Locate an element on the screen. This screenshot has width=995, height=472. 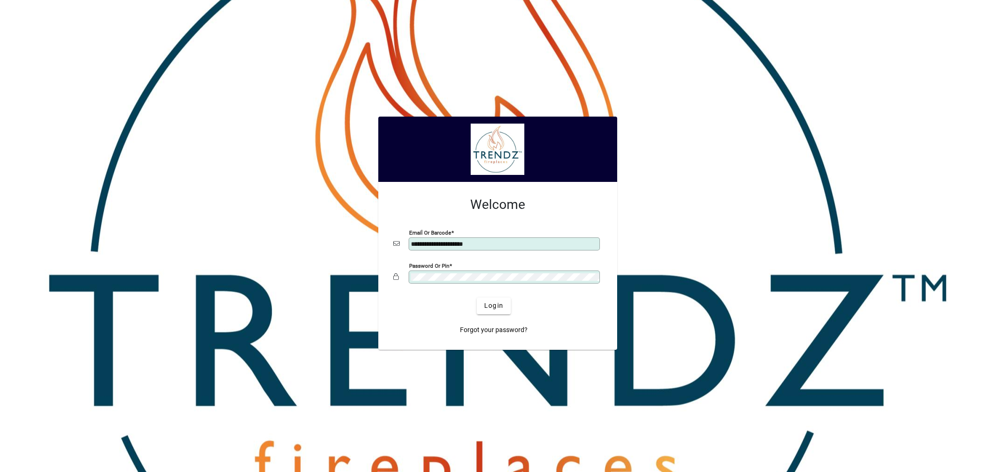
button: Login is located at coordinates (494, 306).